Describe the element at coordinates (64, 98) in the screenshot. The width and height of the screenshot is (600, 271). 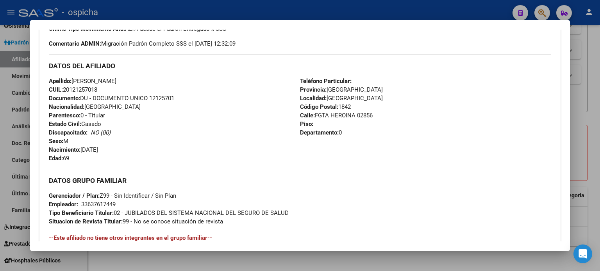
I see `strong: Documento:` at that location.